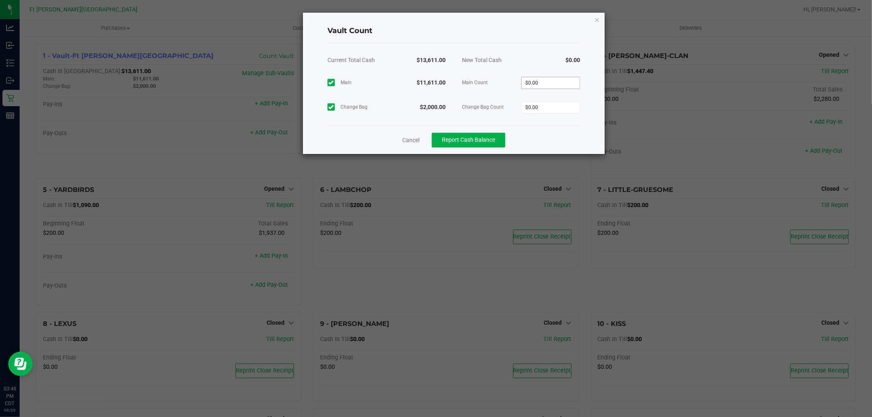 This screenshot has height=417, width=872. I want to click on strong: $13,611.00, so click(431, 60).